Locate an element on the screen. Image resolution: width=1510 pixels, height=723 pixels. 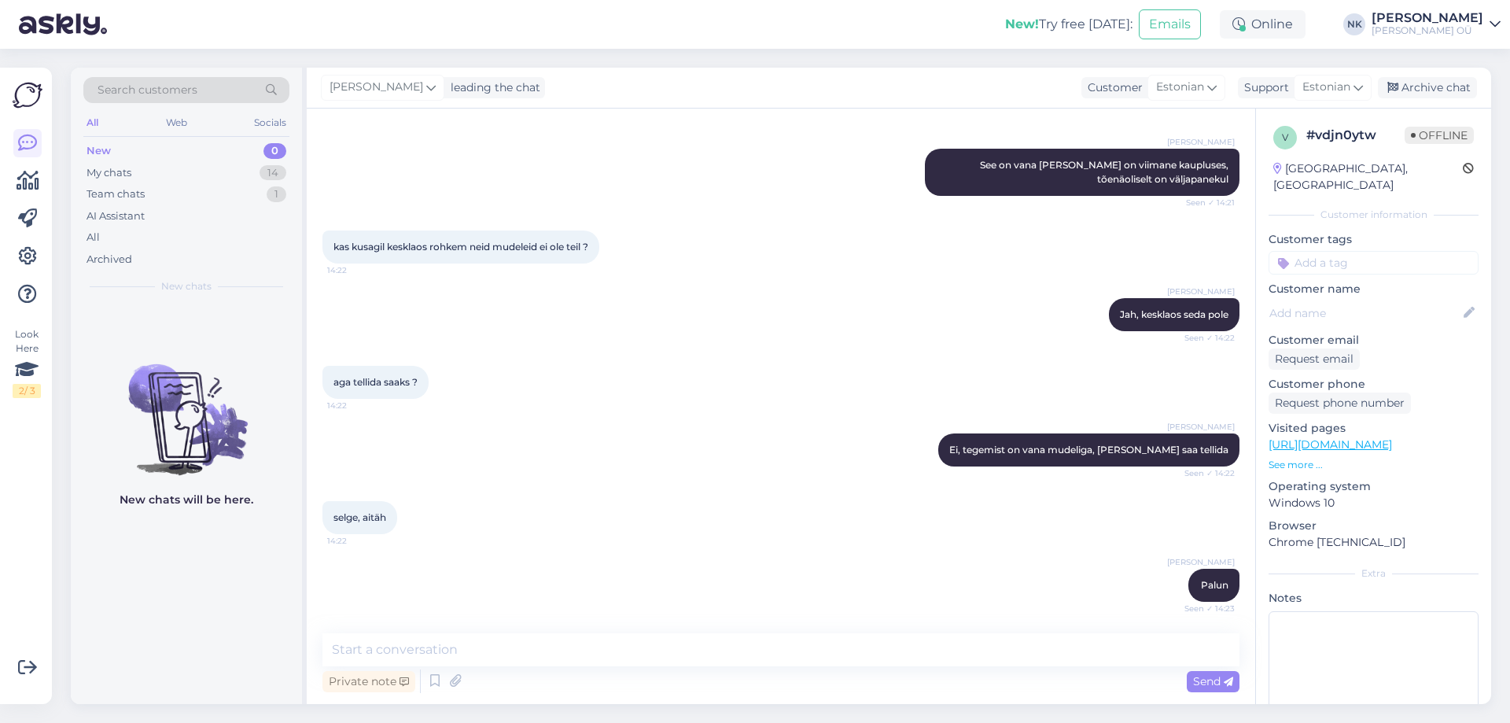
input: Add name is located at coordinates (1364, 313).